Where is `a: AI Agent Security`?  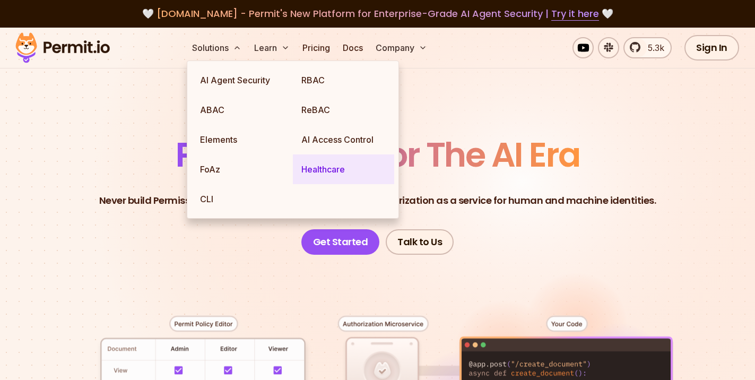
a: AI Agent Security is located at coordinates (242, 80).